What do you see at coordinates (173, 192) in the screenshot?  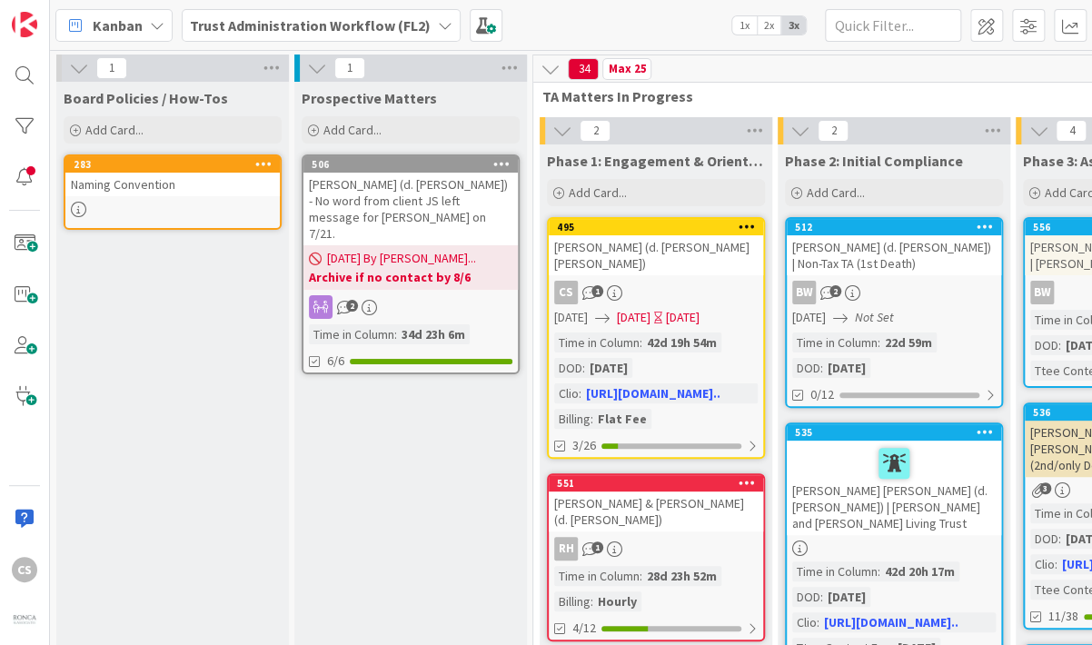 I see `a: 283Naming Convention` at bounding box center [173, 192].